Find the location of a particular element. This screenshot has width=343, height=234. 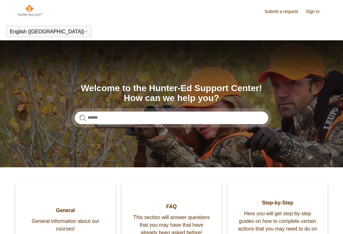

span: General is located at coordinates (65, 211).